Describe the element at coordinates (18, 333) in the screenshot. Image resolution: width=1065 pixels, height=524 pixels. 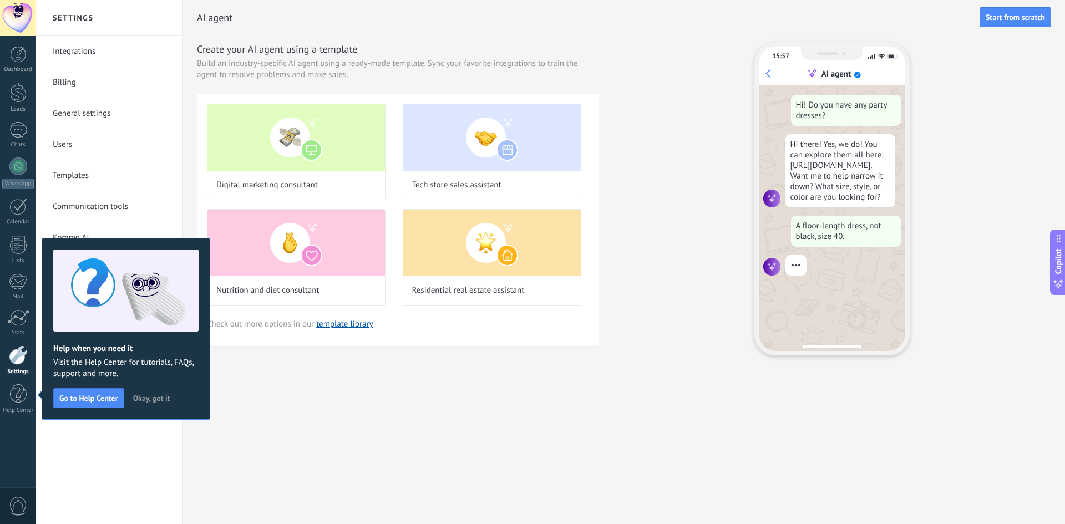
I see `div: Stats` at that location.